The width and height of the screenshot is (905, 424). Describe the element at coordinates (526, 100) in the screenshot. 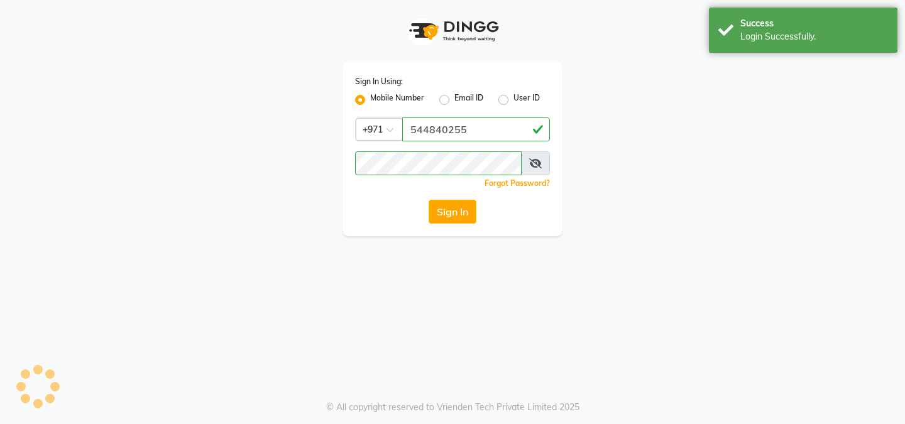

I see `label: User ID` at that location.